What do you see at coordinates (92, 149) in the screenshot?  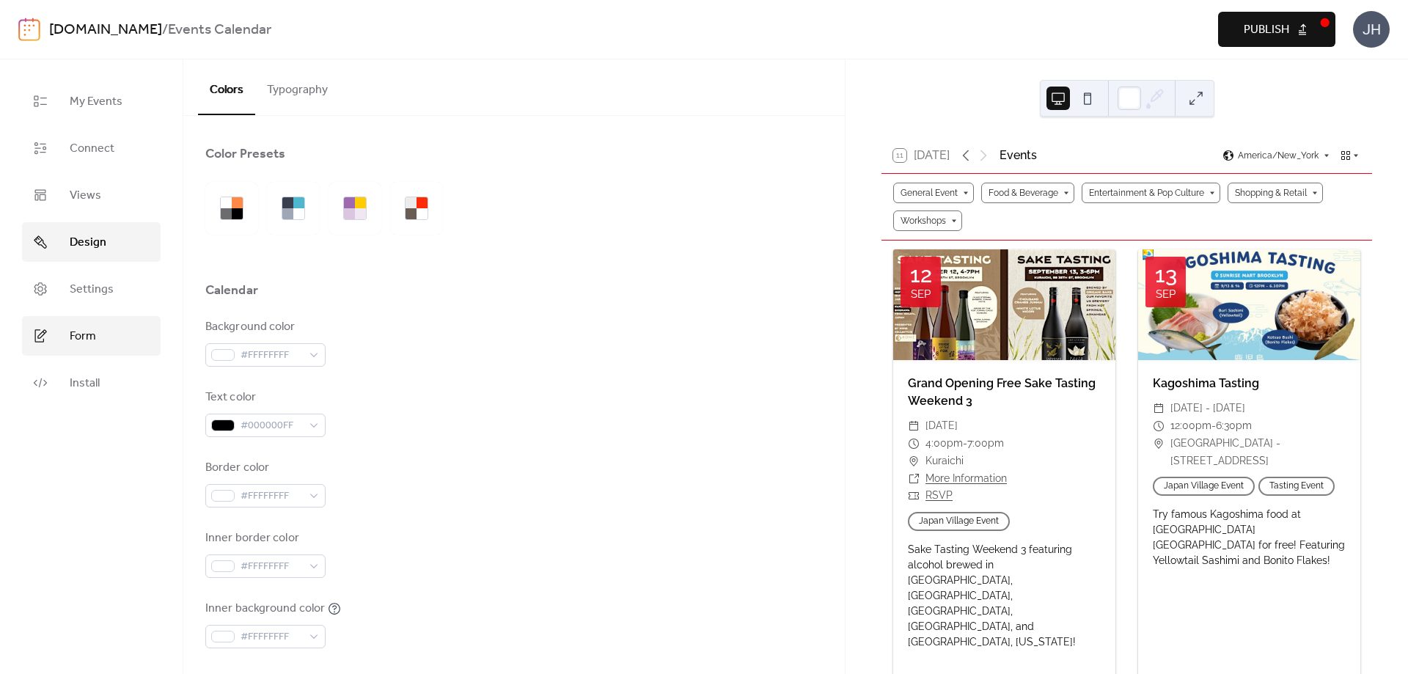 I see `span: Connect` at bounding box center [92, 149].